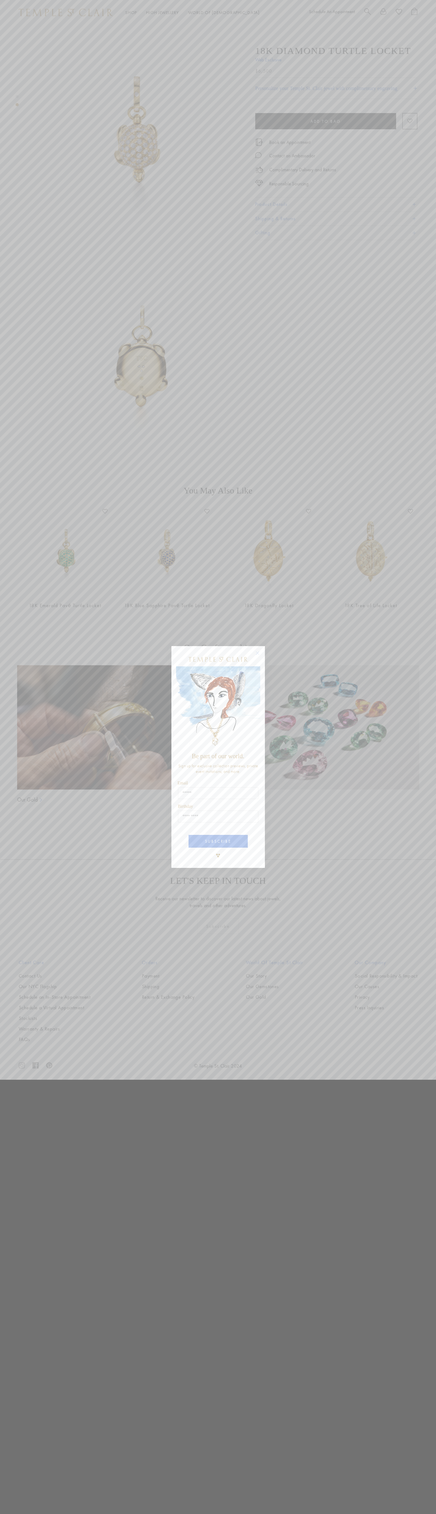  What do you see at coordinates (183, 783) in the screenshot?
I see `span: Email` at bounding box center [183, 783].